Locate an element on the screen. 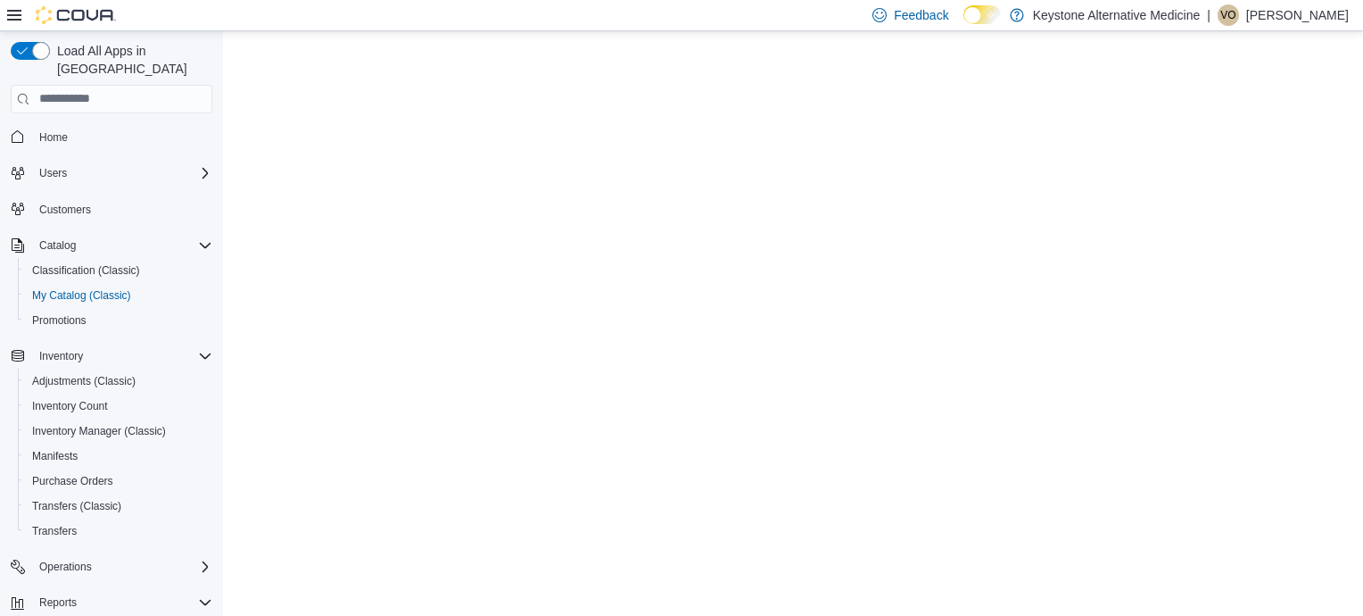 Image resolution: width=1363 pixels, height=616 pixels. span: Feedback is located at coordinates (921, 15).